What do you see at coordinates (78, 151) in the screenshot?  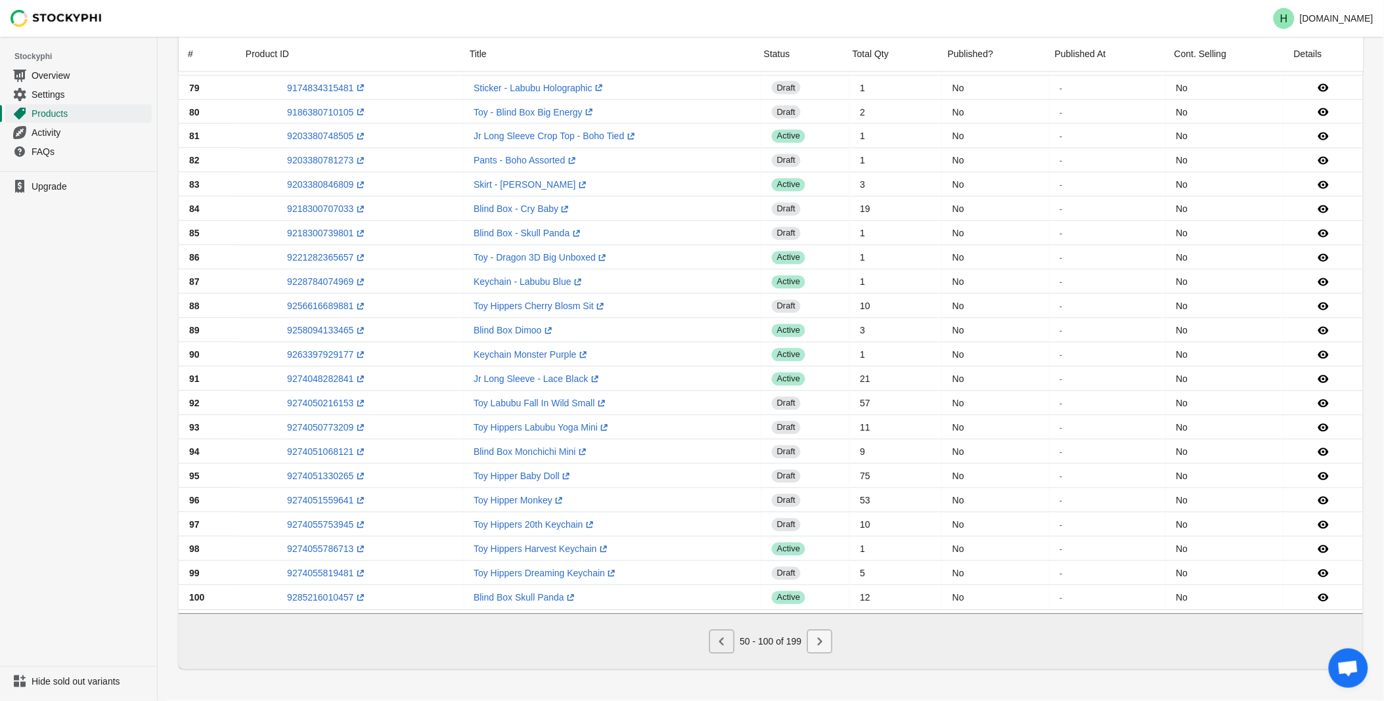 I see `a: FAQs` at bounding box center [78, 151].